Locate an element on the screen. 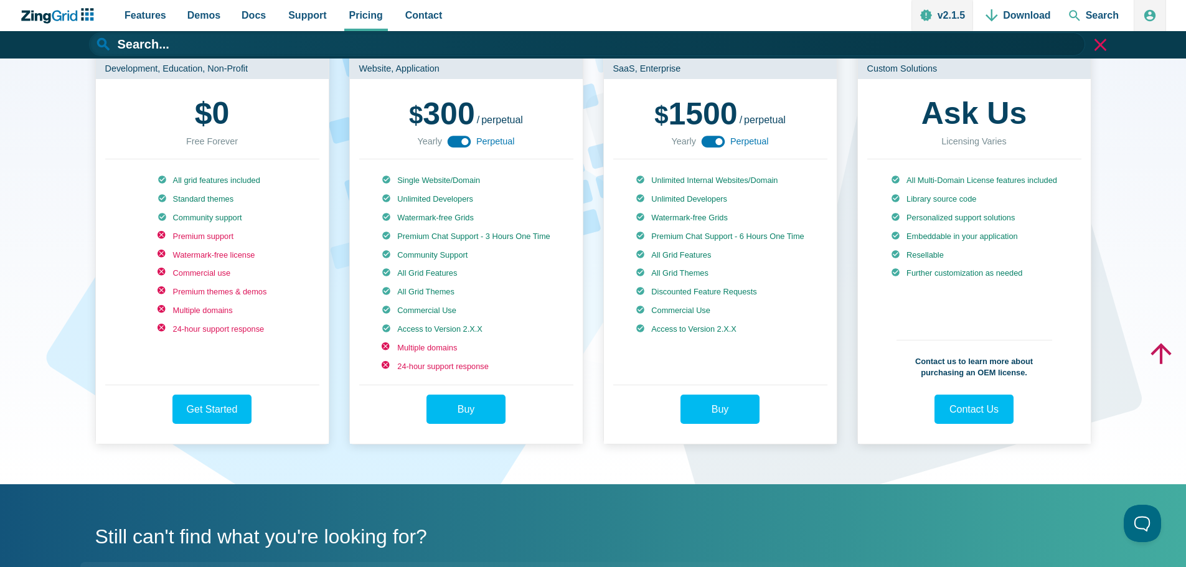  p: SaaS, Enterprise is located at coordinates (721, 68).